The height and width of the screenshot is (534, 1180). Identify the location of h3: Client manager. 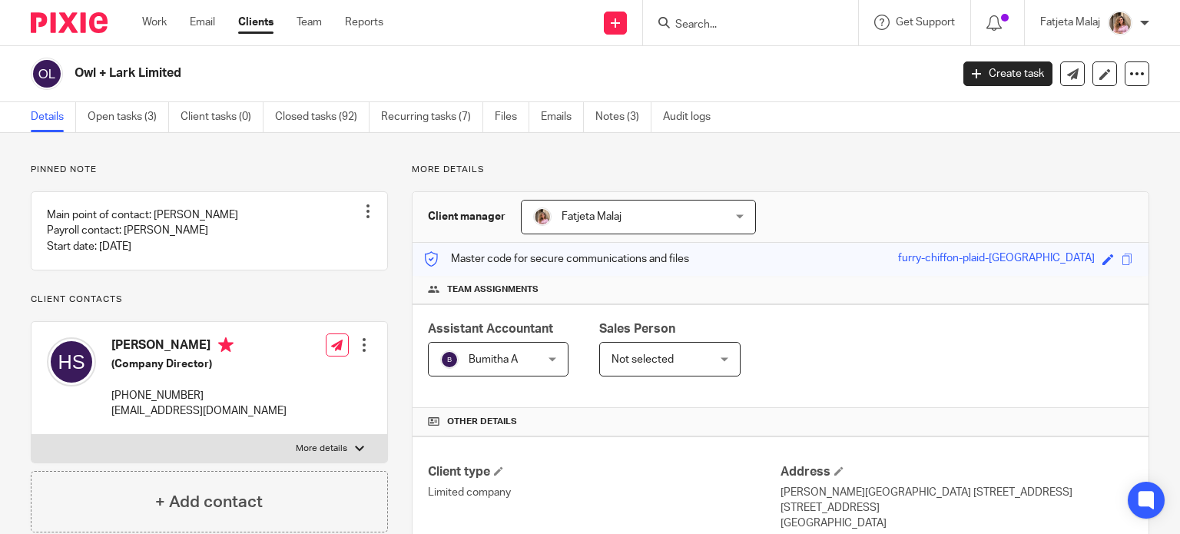
(466, 217).